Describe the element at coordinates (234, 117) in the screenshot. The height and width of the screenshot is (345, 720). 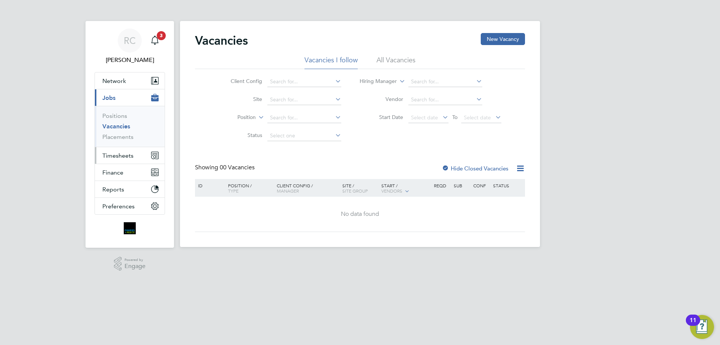
I see `label: Position` at that location.